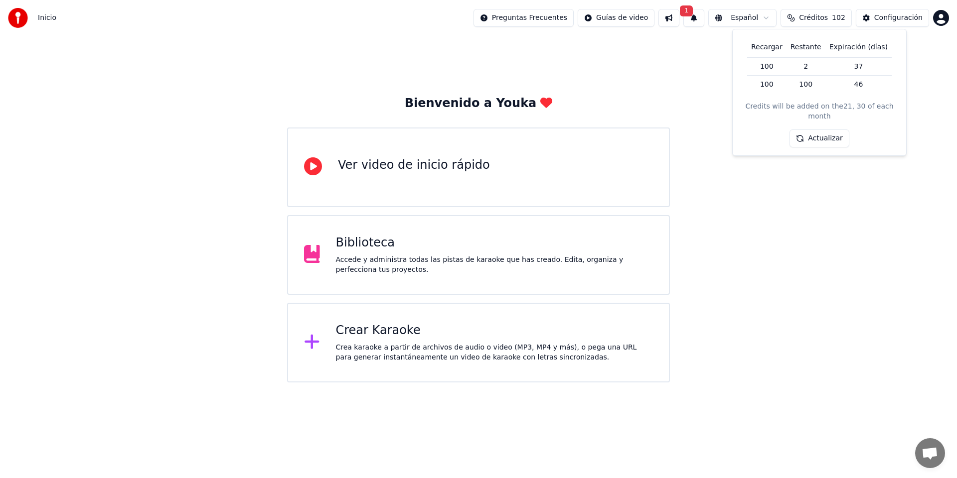  I want to click on button: Créditos102, so click(816, 18).